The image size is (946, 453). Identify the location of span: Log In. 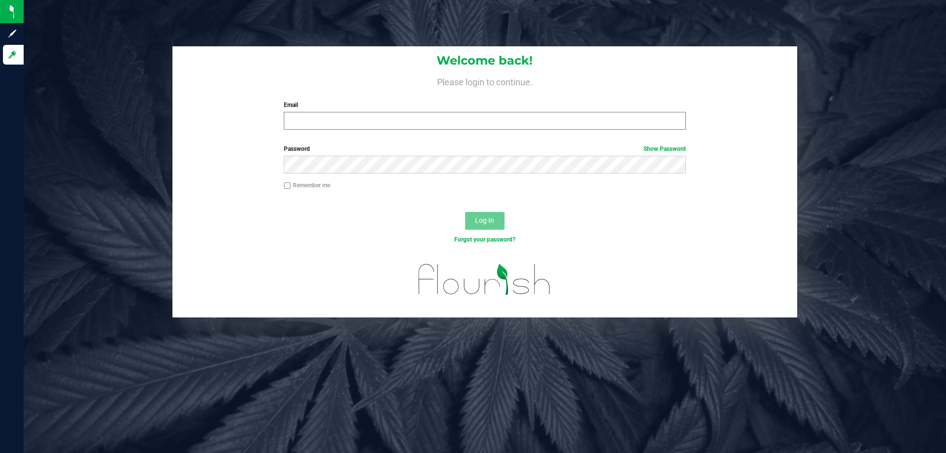
(485, 220).